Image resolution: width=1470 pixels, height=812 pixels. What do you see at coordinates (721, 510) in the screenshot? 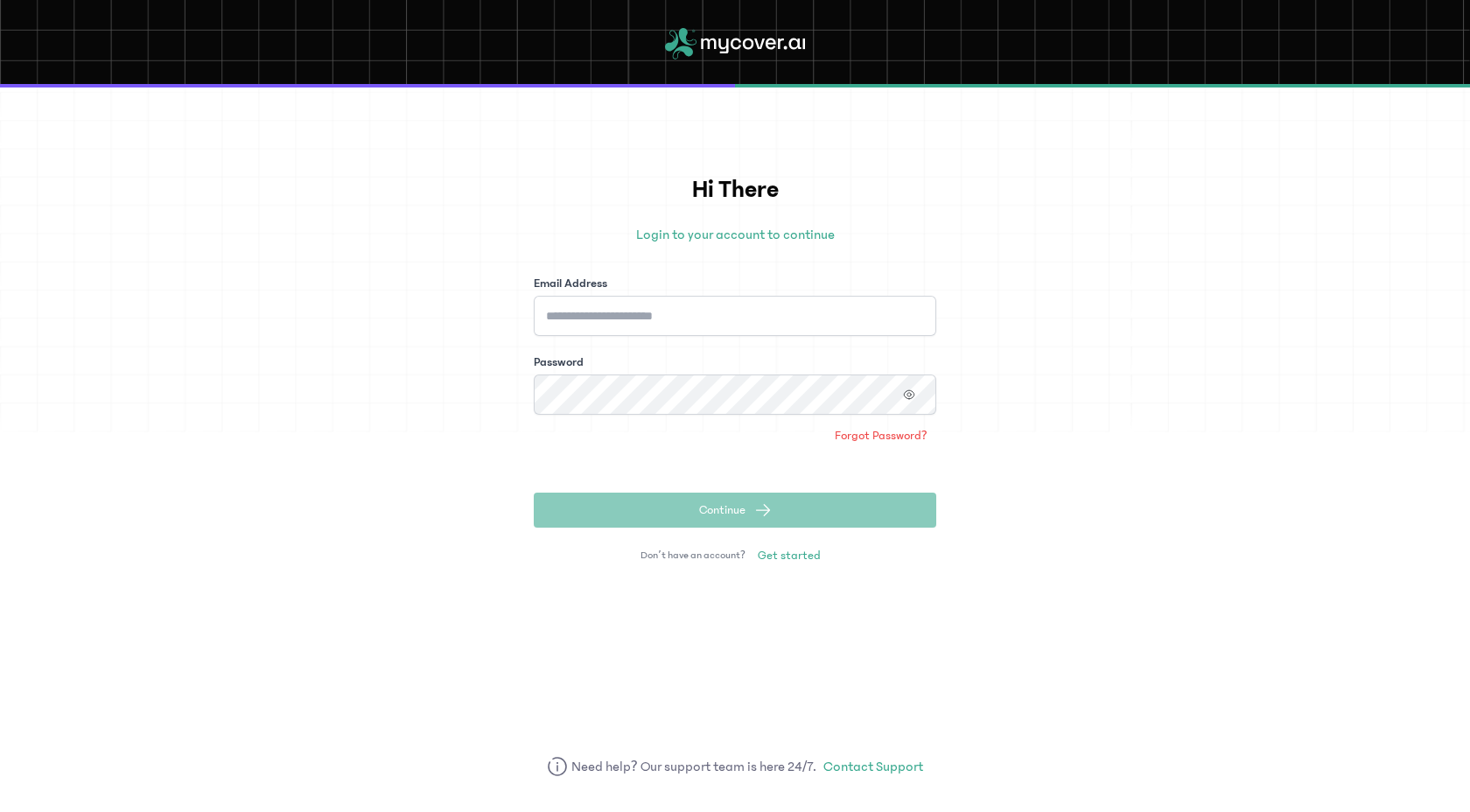
I see `span: Continue` at bounding box center [721, 510].